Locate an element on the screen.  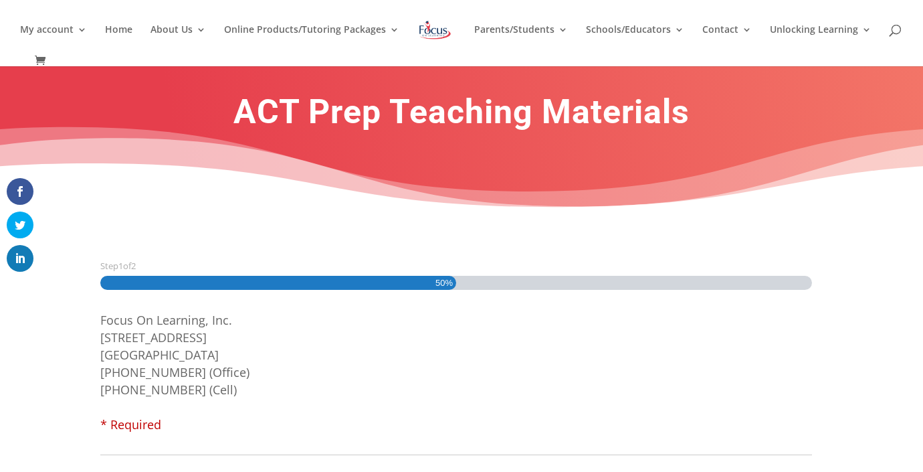
img: Focus on Learning is located at coordinates (435, 30).